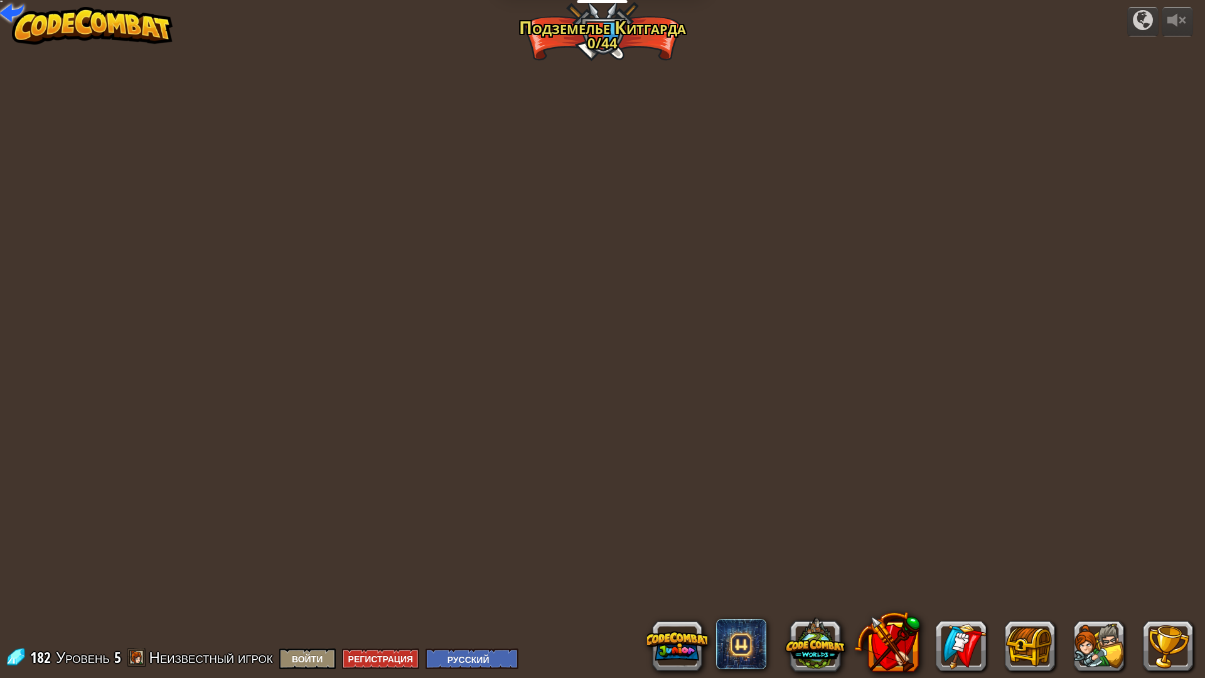 This screenshot has height=678, width=1205. Describe the element at coordinates (1177, 21) in the screenshot. I see `button: Регулировать громкость` at that location.